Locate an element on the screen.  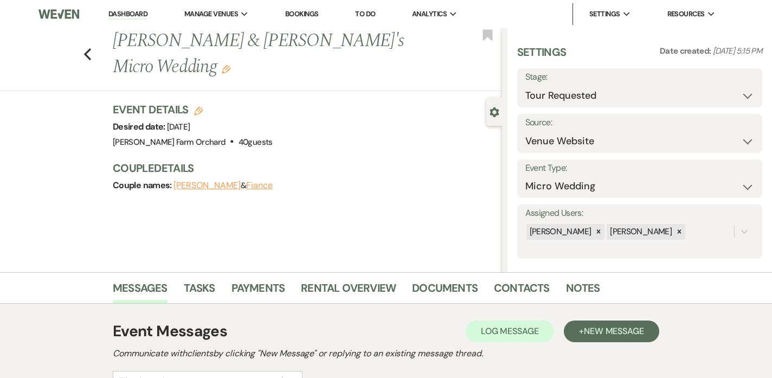
a: Notes is located at coordinates (583, 291).